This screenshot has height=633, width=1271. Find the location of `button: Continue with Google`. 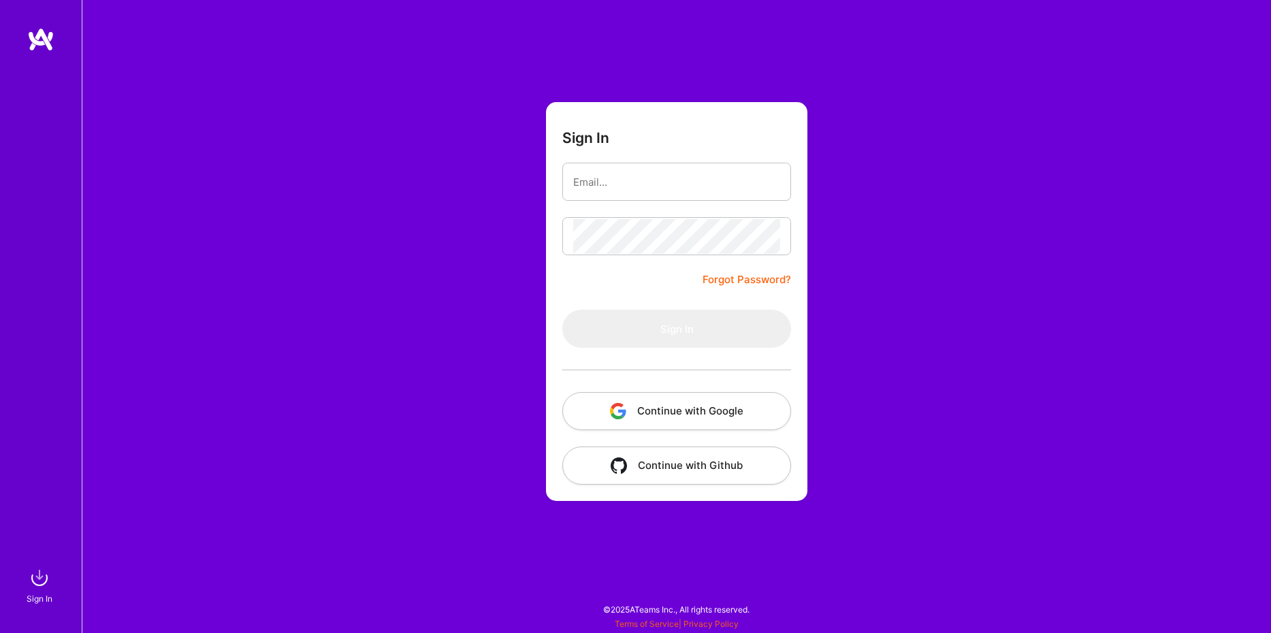

button: Continue with Google is located at coordinates (677, 411).